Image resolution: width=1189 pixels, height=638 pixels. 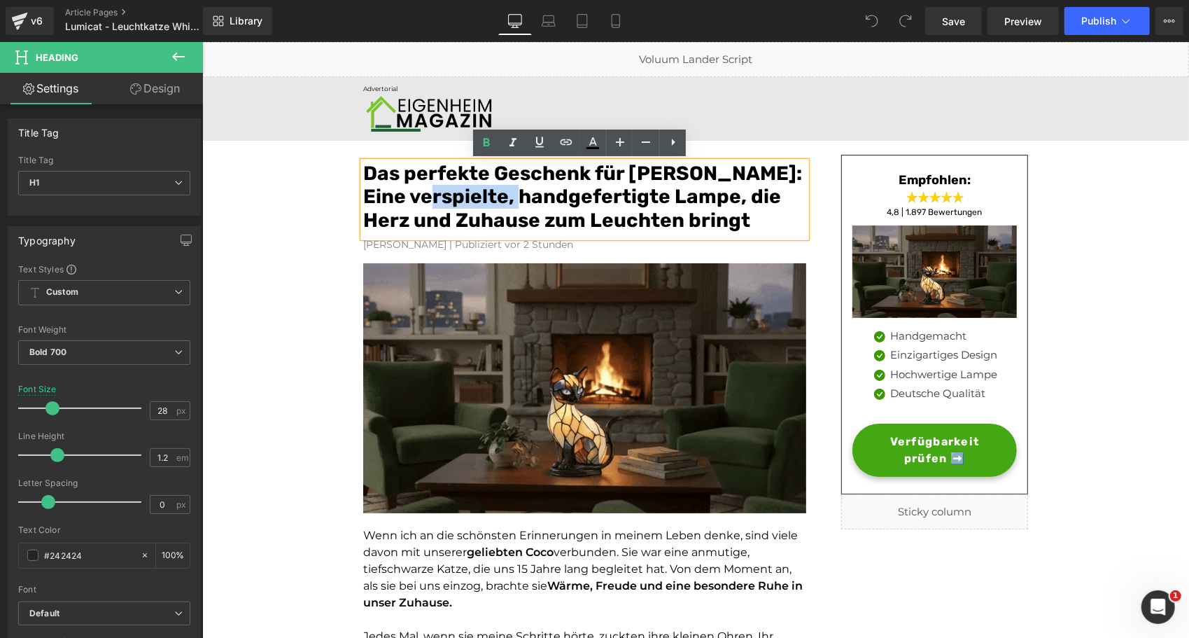 What do you see at coordinates (104, 269) in the screenshot?
I see `div: Text Styles` at bounding box center [104, 269].